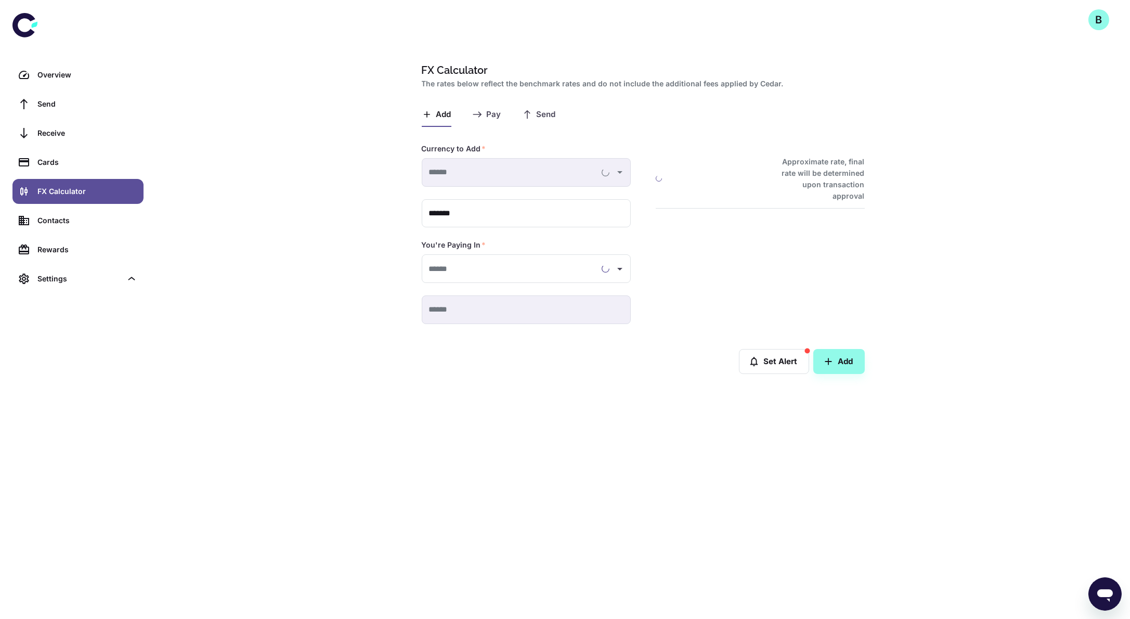 The height and width of the screenshot is (619, 1130). I want to click on a: Cards, so click(78, 162).